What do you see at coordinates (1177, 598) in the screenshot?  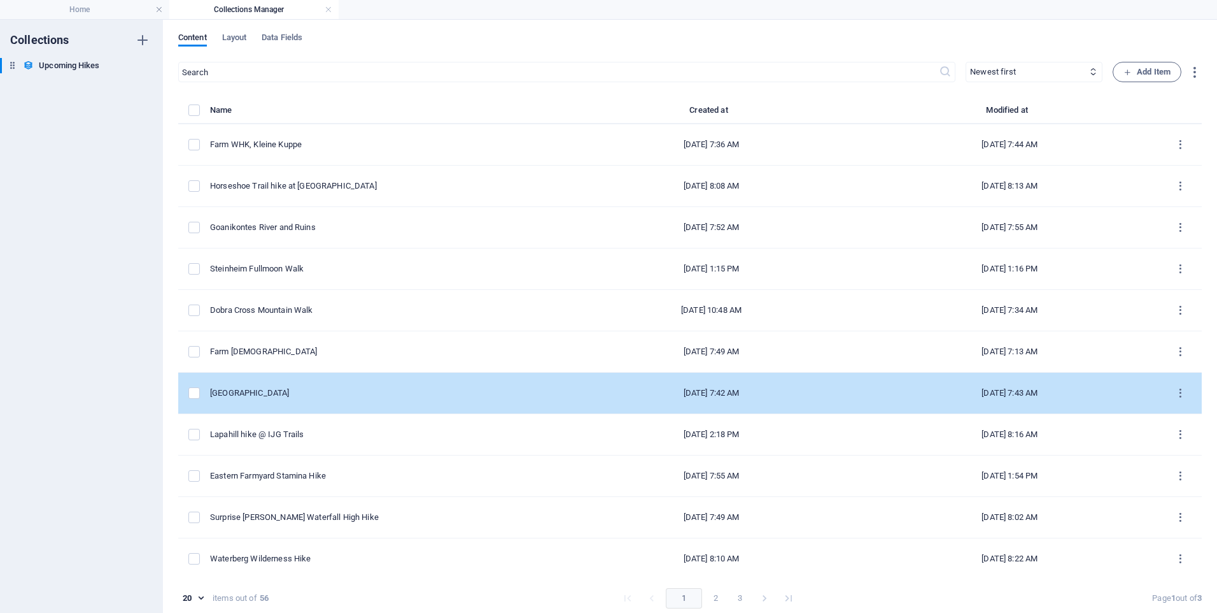 I see `div: Page out of` at bounding box center [1177, 598].